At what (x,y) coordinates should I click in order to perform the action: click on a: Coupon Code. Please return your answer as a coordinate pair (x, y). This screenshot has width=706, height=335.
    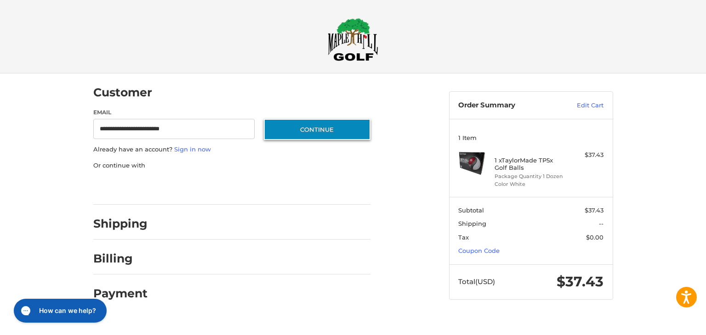
    Looking at the image, I should click on (479, 251).